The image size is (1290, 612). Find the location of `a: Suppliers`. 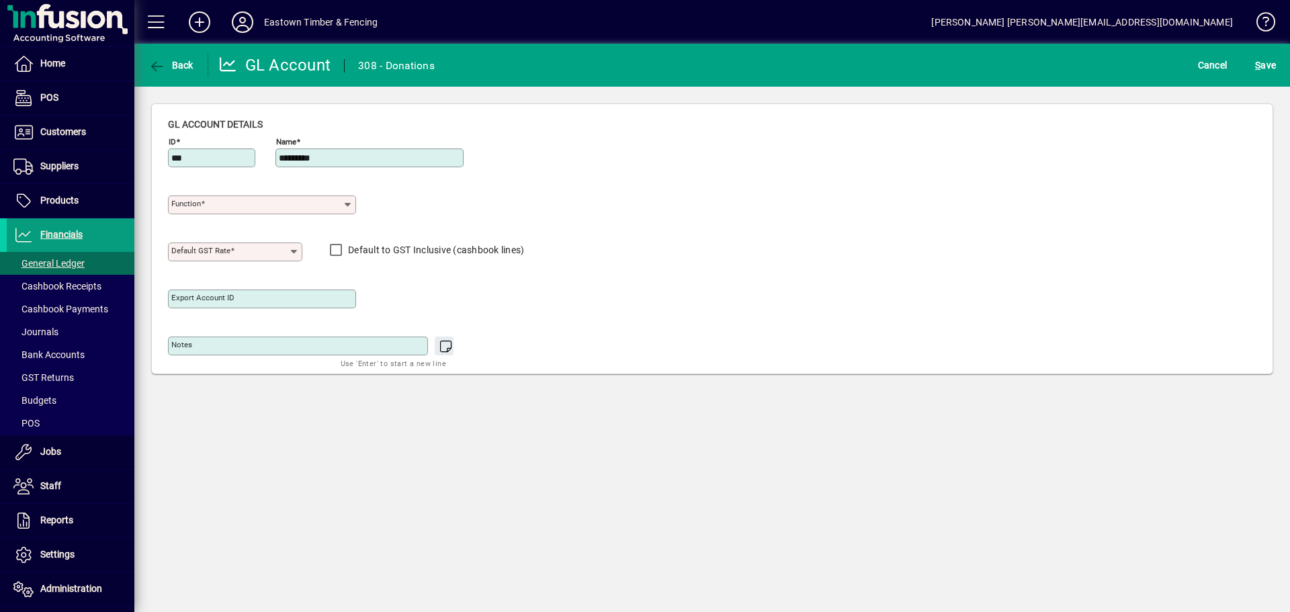

a: Suppliers is located at coordinates (71, 167).